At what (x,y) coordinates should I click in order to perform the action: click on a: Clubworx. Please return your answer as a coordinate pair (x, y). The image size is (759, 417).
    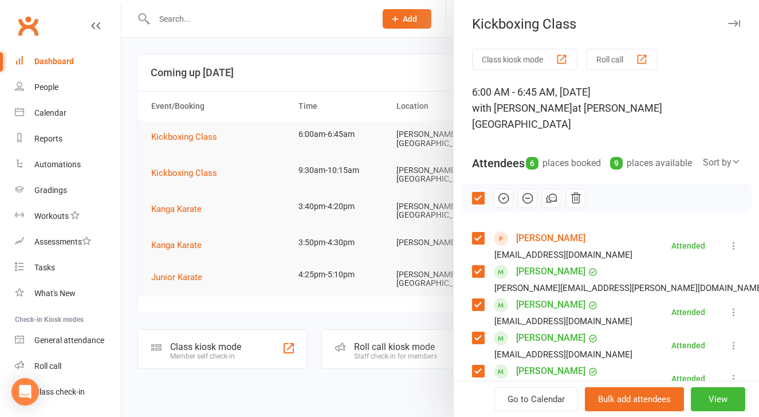
    Looking at the image, I should click on (28, 26).